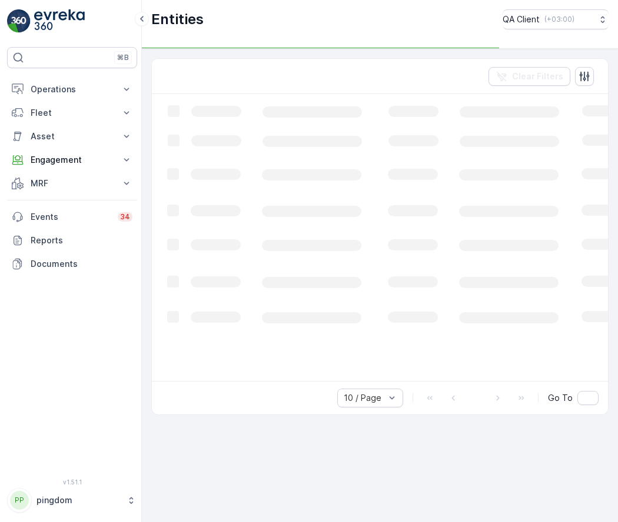 This screenshot has width=618, height=522. I want to click on div: PP, so click(19, 501).